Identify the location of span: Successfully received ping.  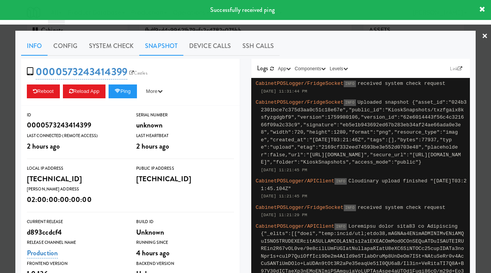
(243, 10).